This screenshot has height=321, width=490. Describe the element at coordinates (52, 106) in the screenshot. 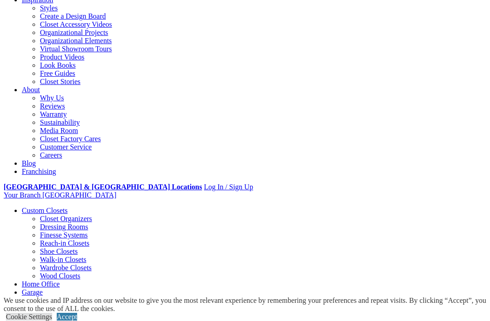

I see `a: Reviews` at that location.